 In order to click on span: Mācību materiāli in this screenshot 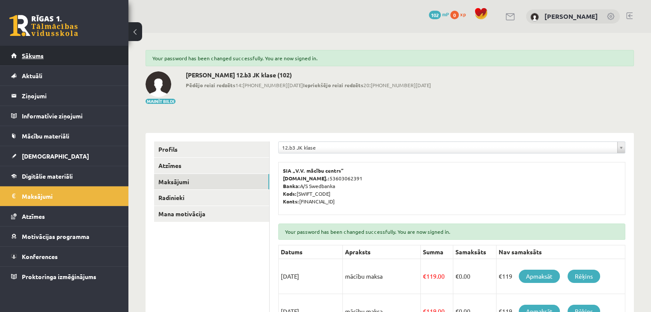, I will do `click(45, 136)`.